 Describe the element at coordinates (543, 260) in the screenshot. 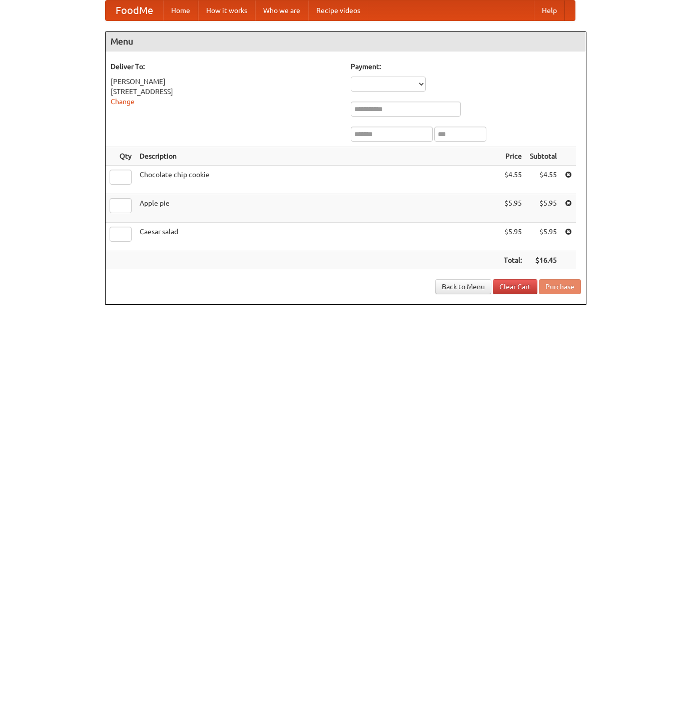

I see `th: $16.45` at that location.